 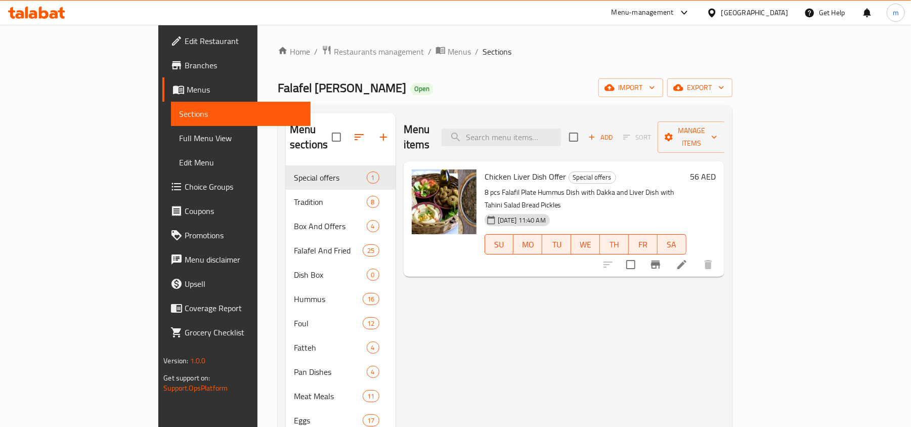 I want to click on a: Edit Restaurant, so click(x=236, y=41).